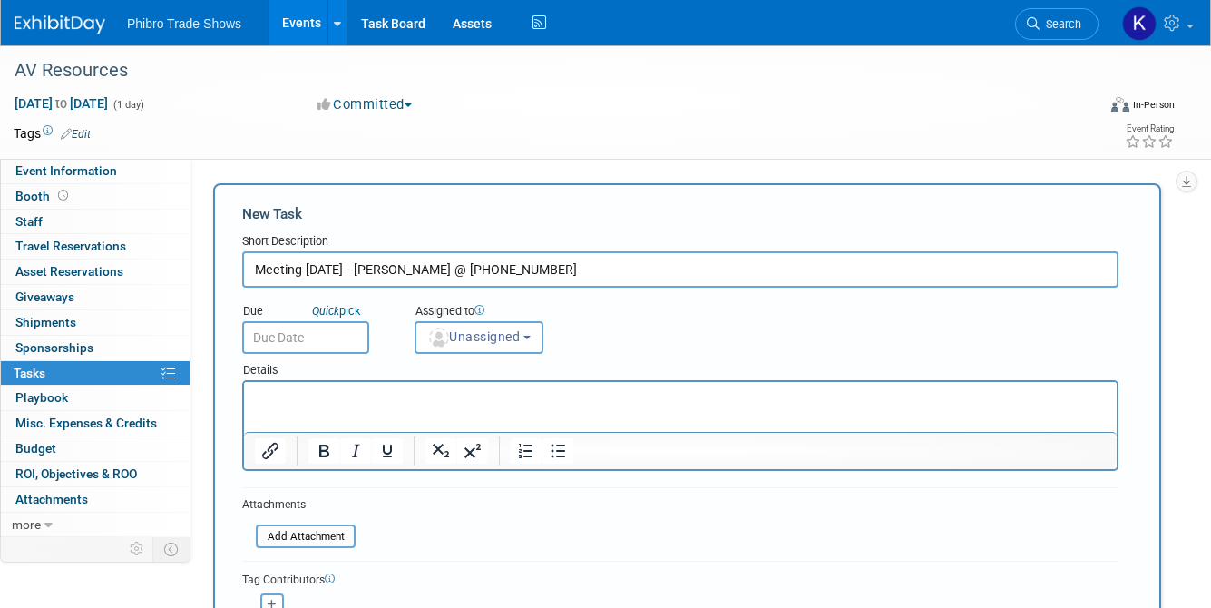  Describe the element at coordinates (1153, 104) in the screenshot. I see `div: In-Person` at that location.